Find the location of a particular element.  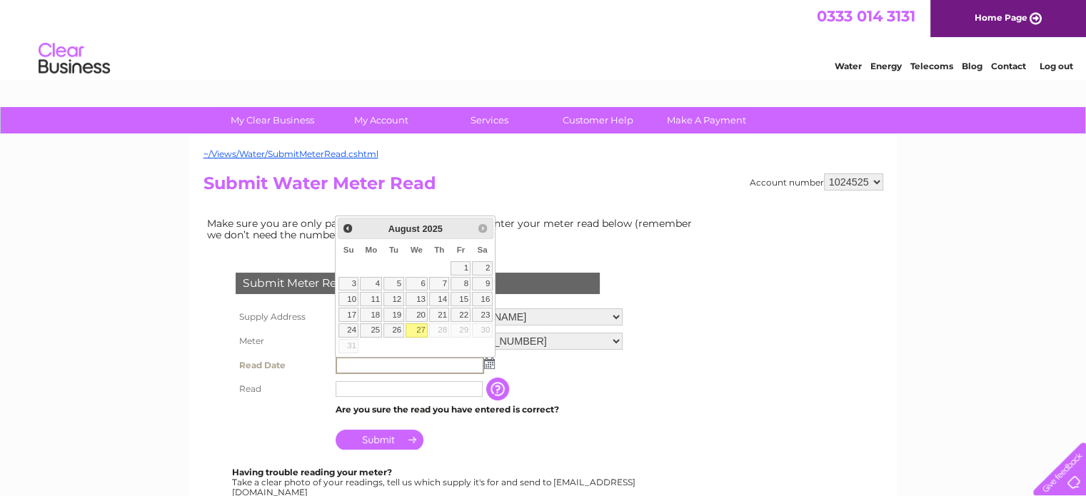

a: Services is located at coordinates (489, 120).